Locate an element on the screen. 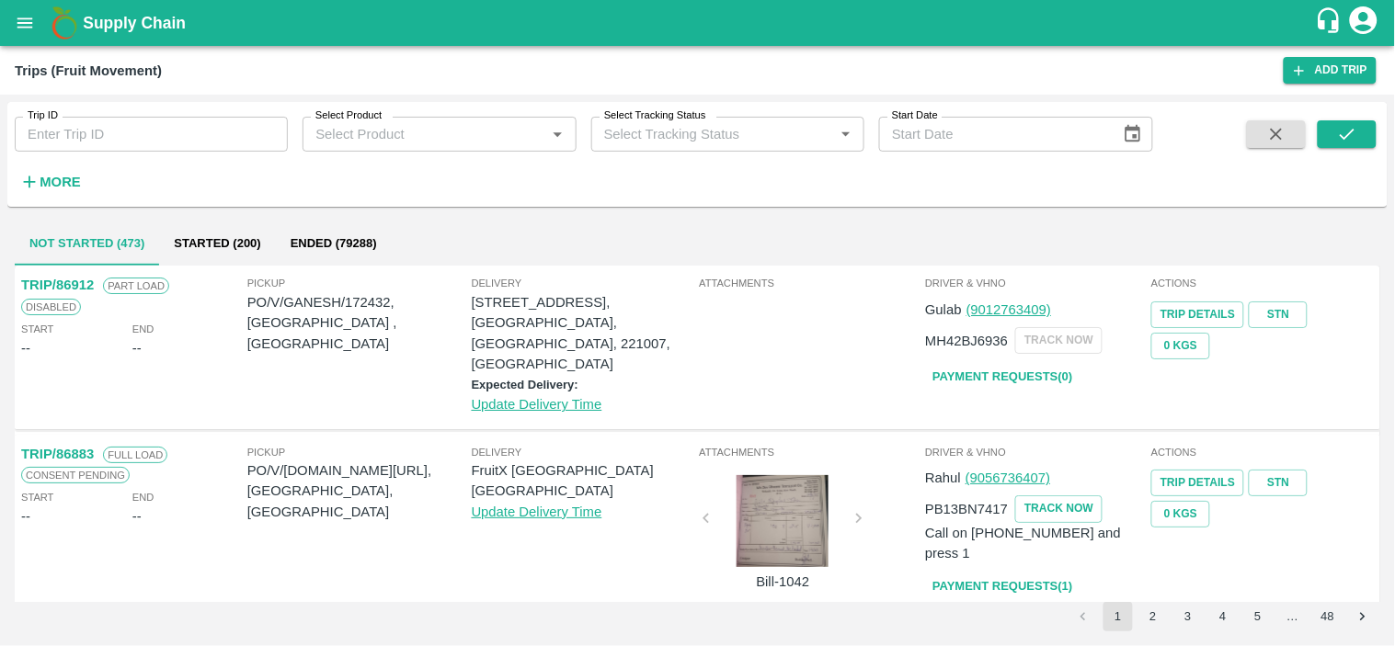 The width and height of the screenshot is (1395, 646). button: Go to next page is located at coordinates (1363, 617).